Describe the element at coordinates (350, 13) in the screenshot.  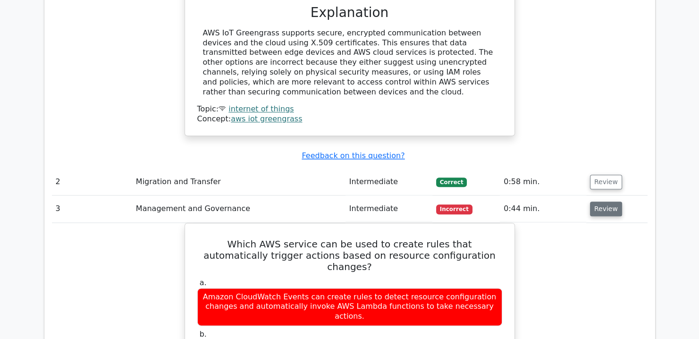
I see `h3: Explanation` at that location.